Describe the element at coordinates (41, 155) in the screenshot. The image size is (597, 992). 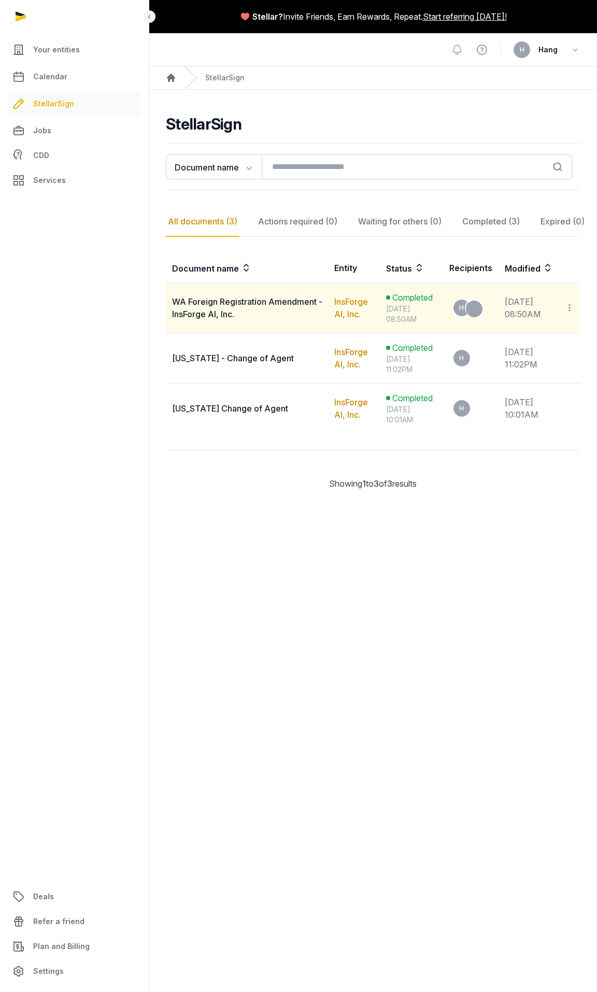
I see `span: CDD` at that location.